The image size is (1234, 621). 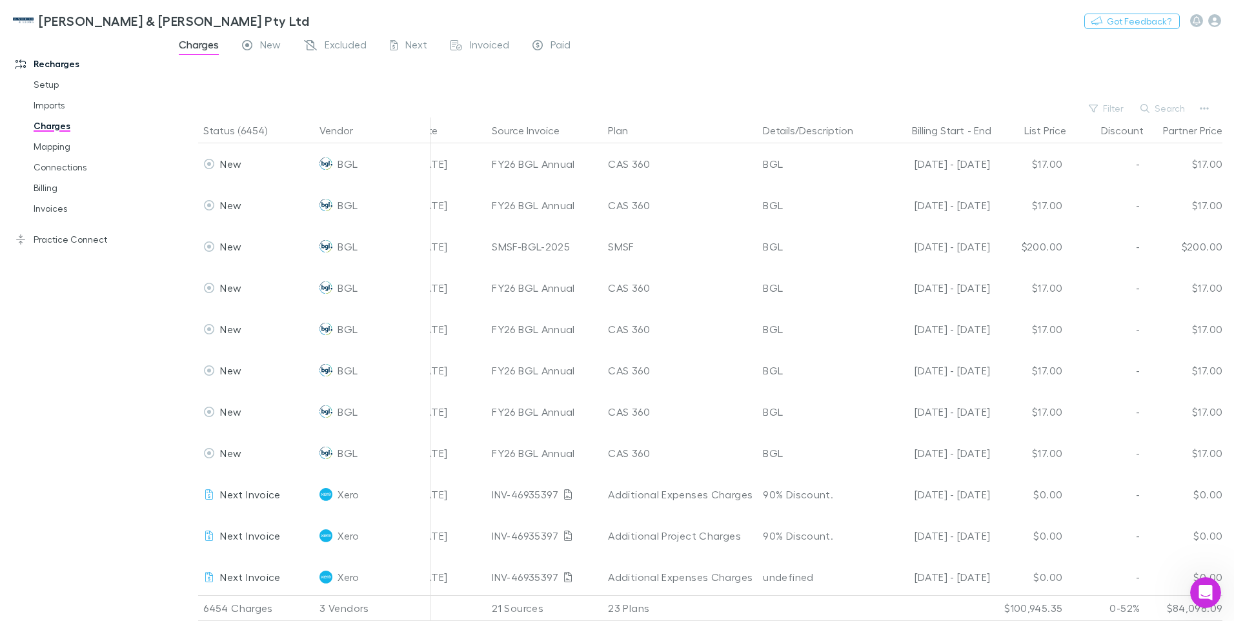 What do you see at coordinates (47, 17) in the screenshot?
I see `img: Profile image for Rai` at bounding box center [47, 17].